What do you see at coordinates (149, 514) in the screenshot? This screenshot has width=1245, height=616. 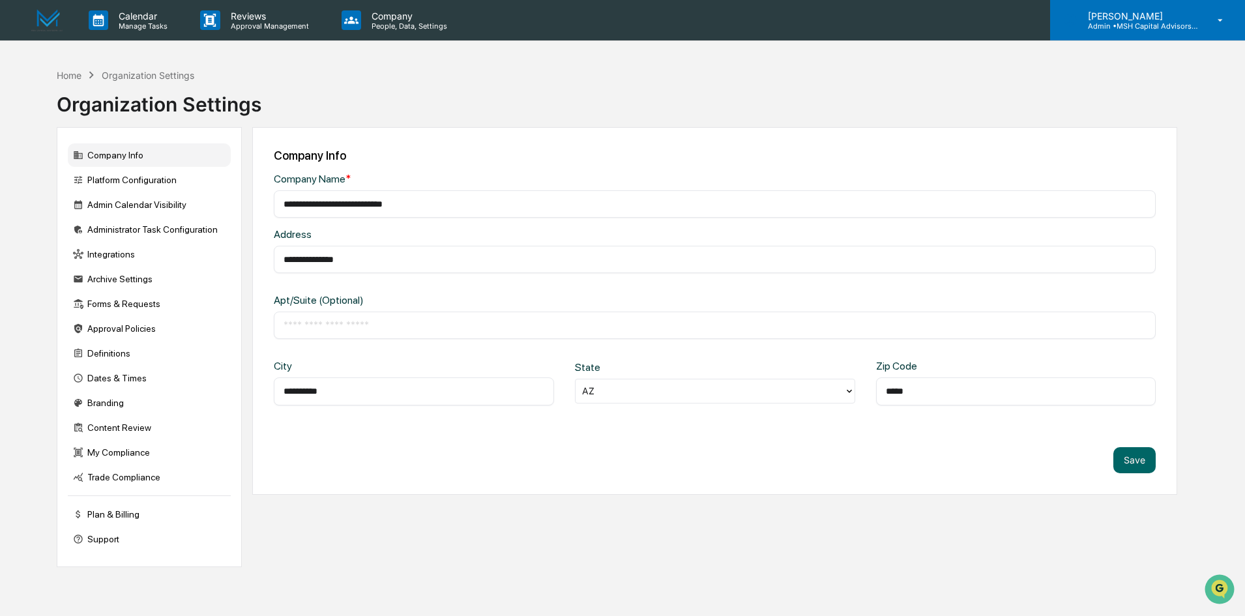 I see `div: Plan & Billing` at bounding box center [149, 514].